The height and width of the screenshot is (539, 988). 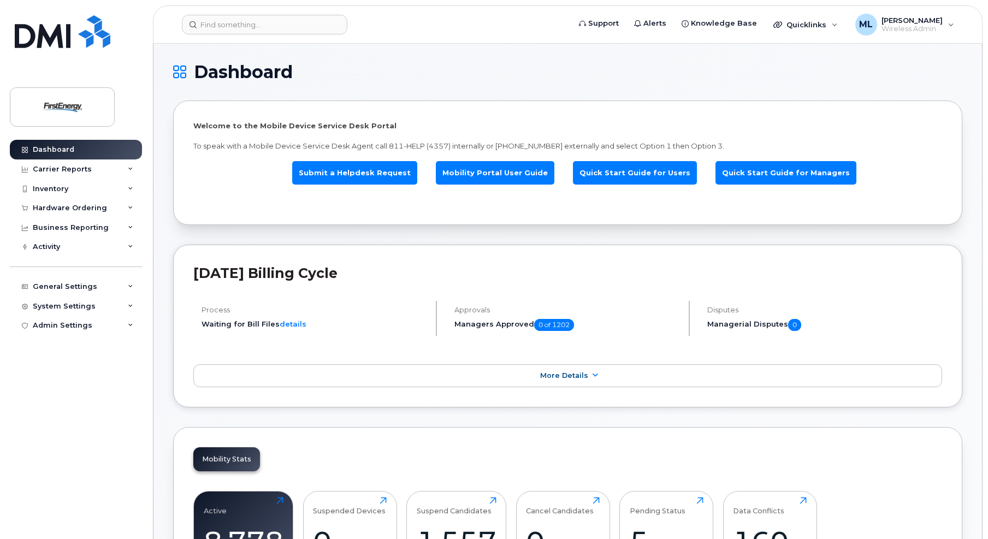 What do you see at coordinates (354, 173) in the screenshot?
I see `a: Submit a Helpdesk Request` at bounding box center [354, 173].